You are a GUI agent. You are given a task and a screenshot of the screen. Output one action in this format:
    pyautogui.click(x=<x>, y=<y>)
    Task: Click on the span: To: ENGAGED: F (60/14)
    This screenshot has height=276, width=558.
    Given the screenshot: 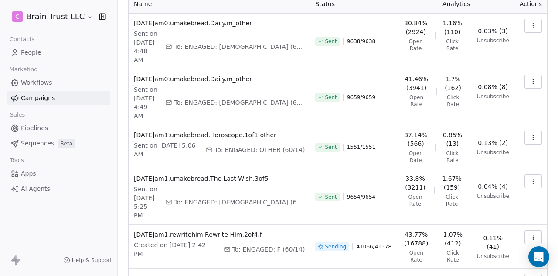 What is the action you would take?
    pyautogui.click(x=269, y=249)
    